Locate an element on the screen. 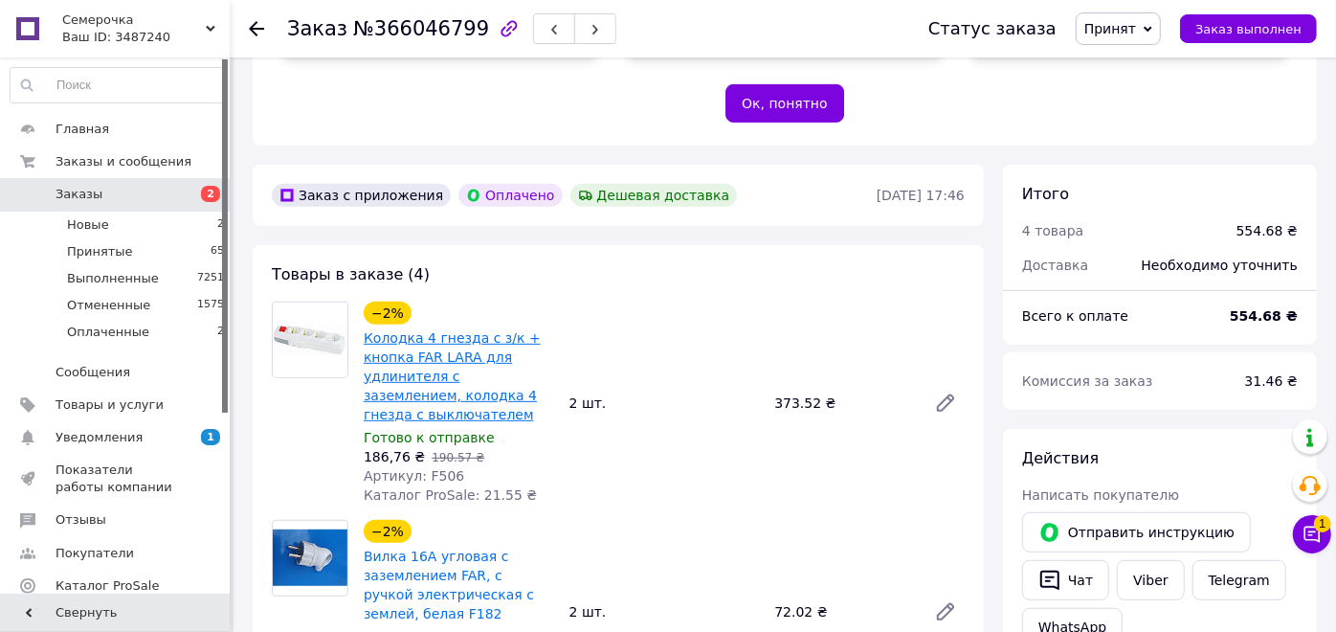 The width and height of the screenshot is (1336, 632). button: Ок, понятно is located at coordinates (785, 103).